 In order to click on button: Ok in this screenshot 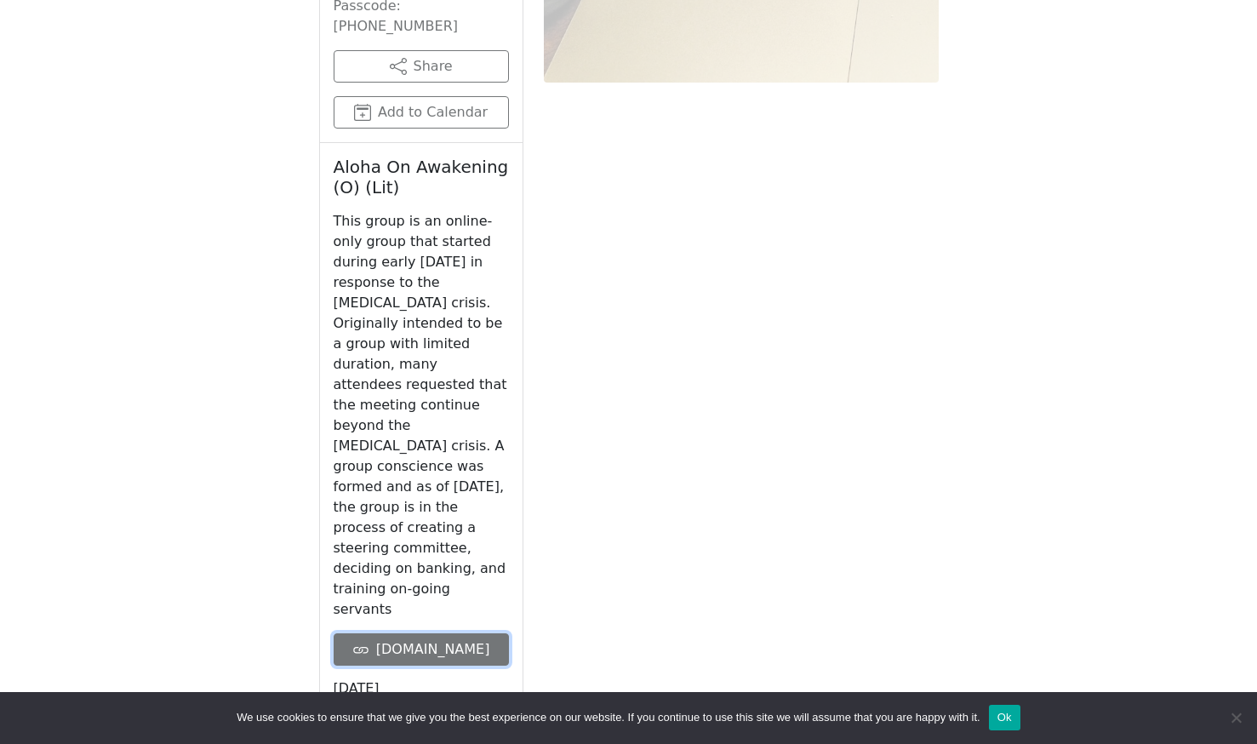, I will do `click(1005, 718)`.